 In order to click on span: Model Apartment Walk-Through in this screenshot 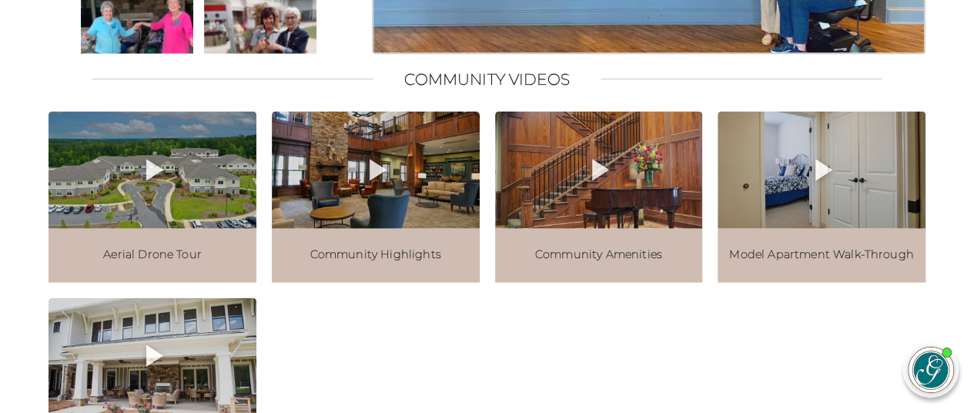, I will do `click(820, 254)`.